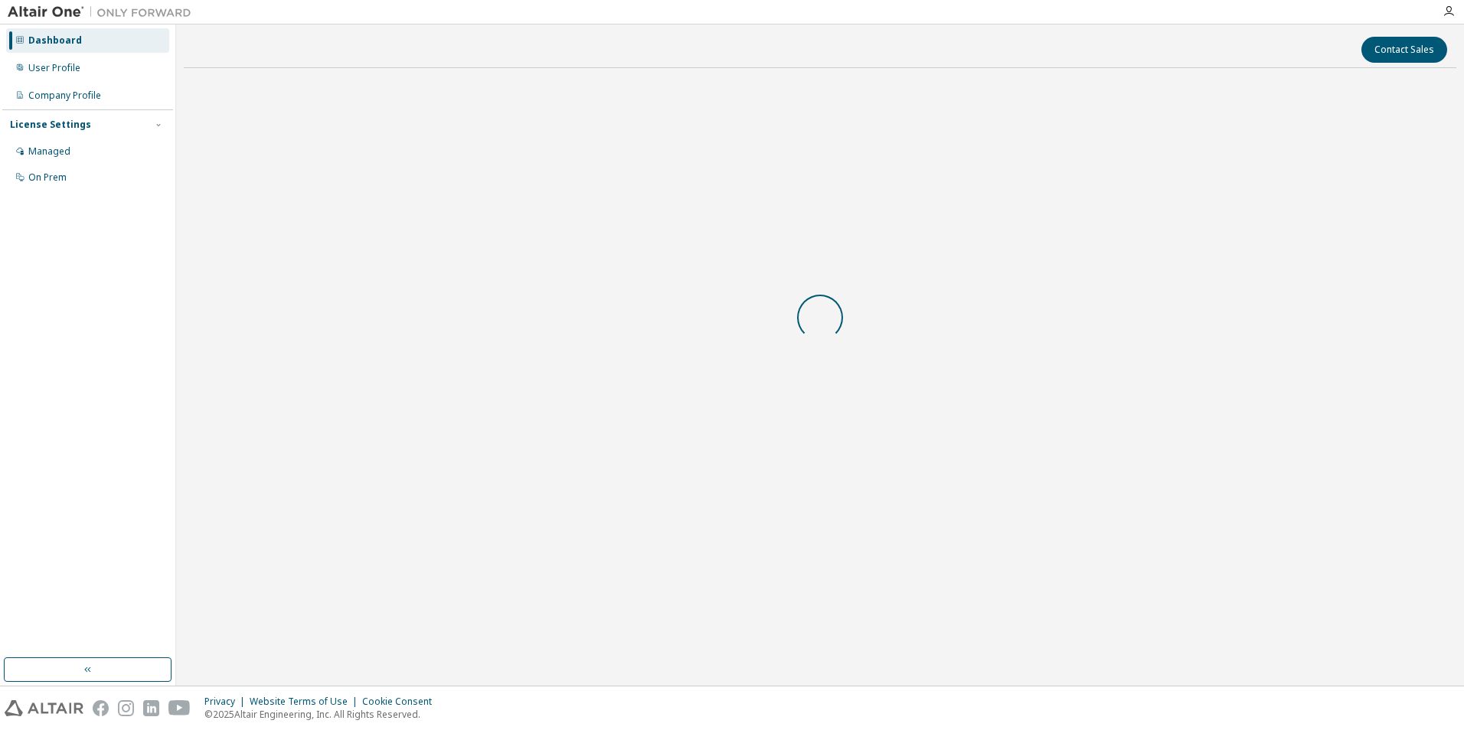 This screenshot has height=730, width=1464. Describe the element at coordinates (179, 708) in the screenshot. I see `img: youtube.svg` at that location.